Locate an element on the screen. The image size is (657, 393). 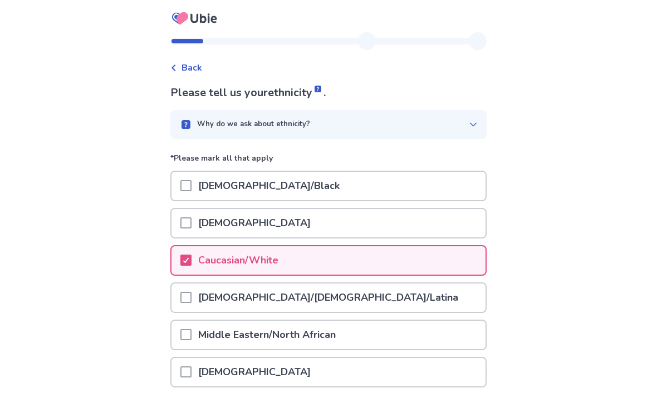
p: Why do we ask about ethnicity? is located at coordinates (253, 125).